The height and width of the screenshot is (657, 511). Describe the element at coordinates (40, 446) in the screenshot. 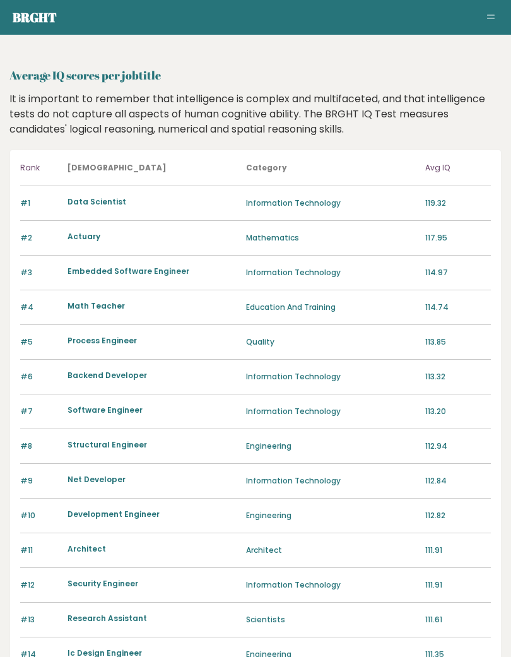

I see `p: #8` at that location.